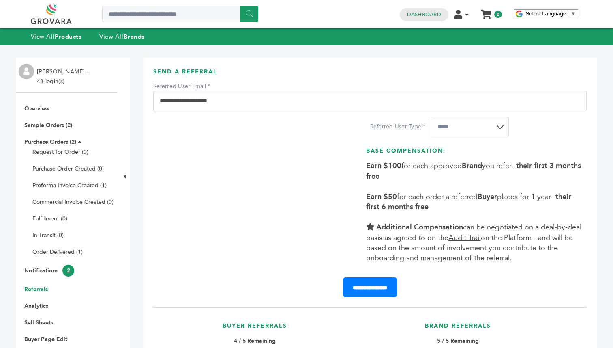 This screenshot has width=613, height=348. I want to click on a: Analytics, so click(36, 305).